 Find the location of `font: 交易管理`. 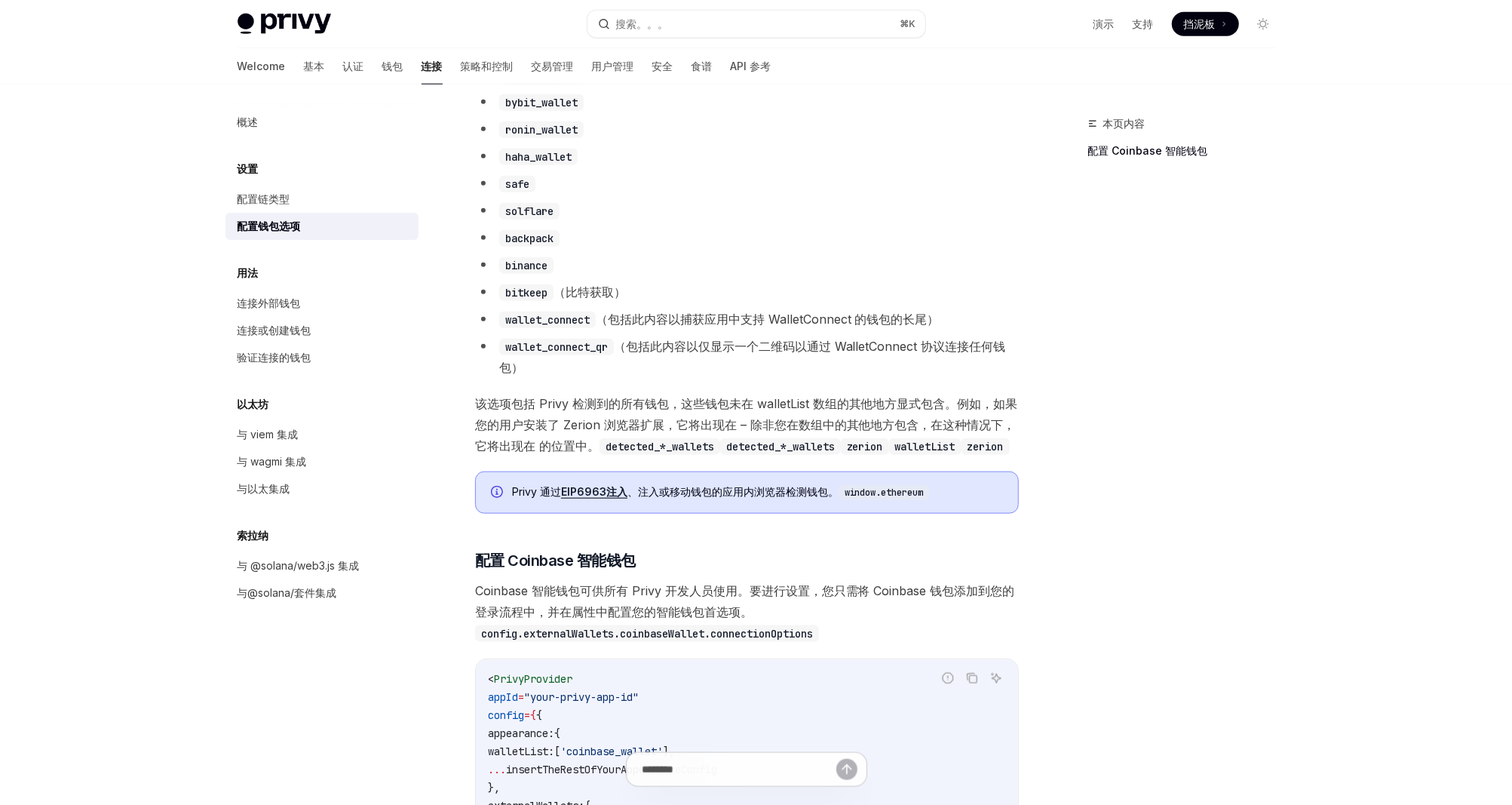

font: 交易管理 is located at coordinates (553, 66).